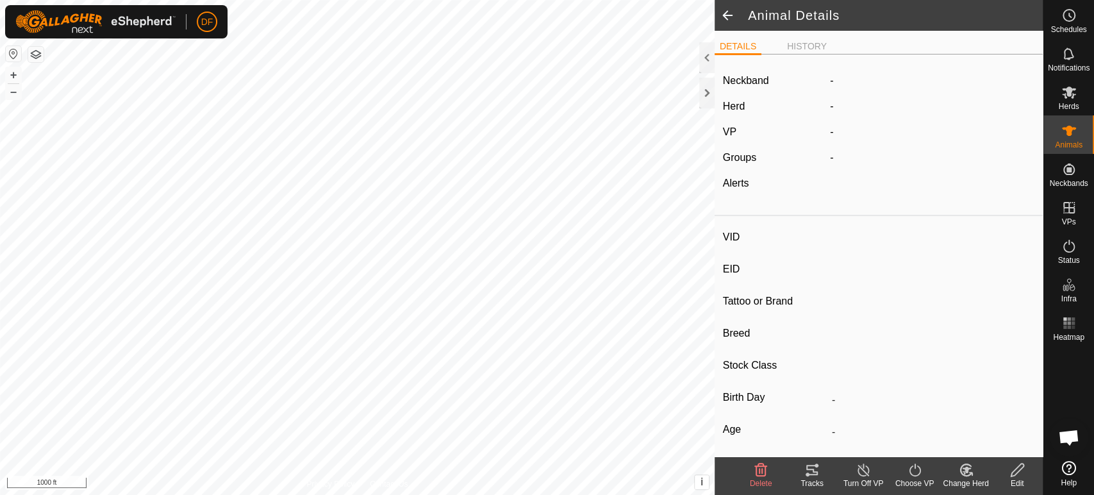 The height and width of the screenshot is (495, 1094). I want to click on label: Herd, so click(734, 106).